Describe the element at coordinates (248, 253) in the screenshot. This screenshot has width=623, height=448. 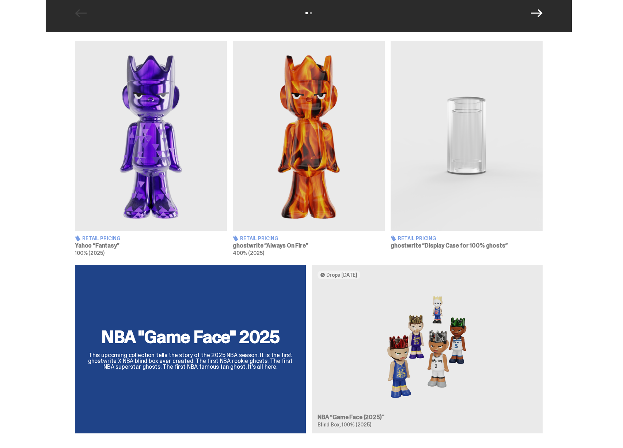
I see `span: 400% (2025)` at that location.